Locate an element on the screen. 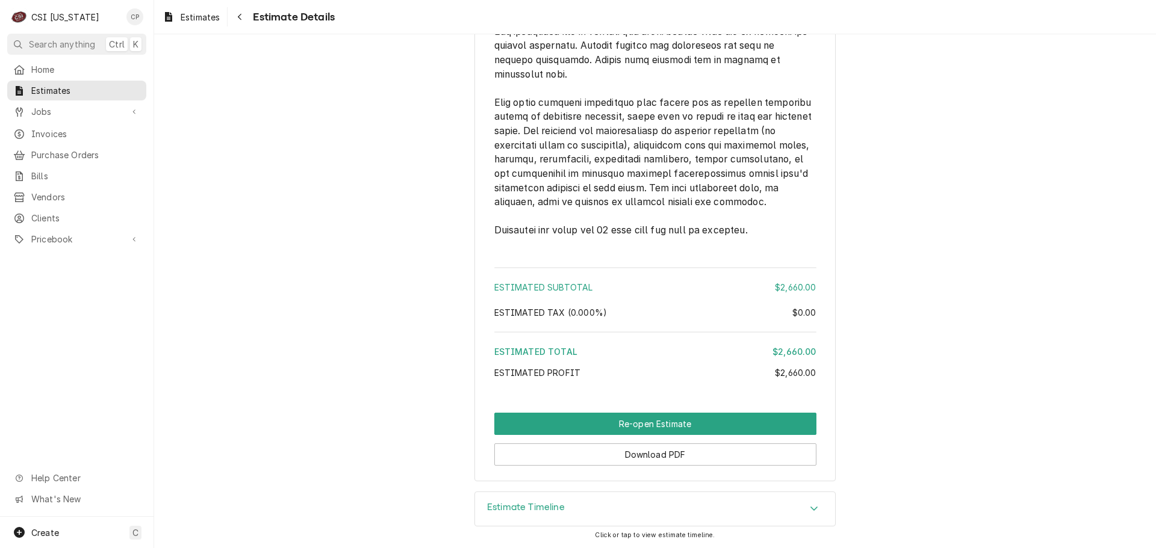  a: Purchase Orders is located at coordinates (76, 155).